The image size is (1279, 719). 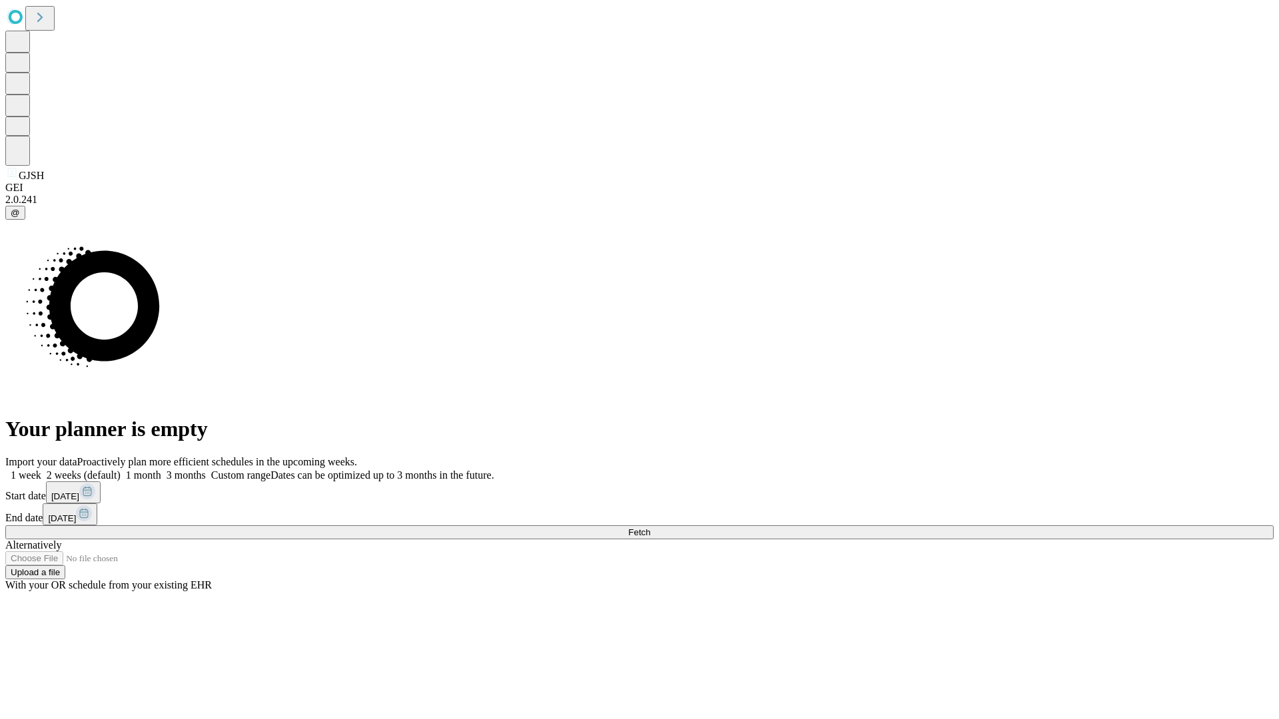 I want to click on span: Dates can be optimized up to 3 months in the future., so click(x=382, y=475).